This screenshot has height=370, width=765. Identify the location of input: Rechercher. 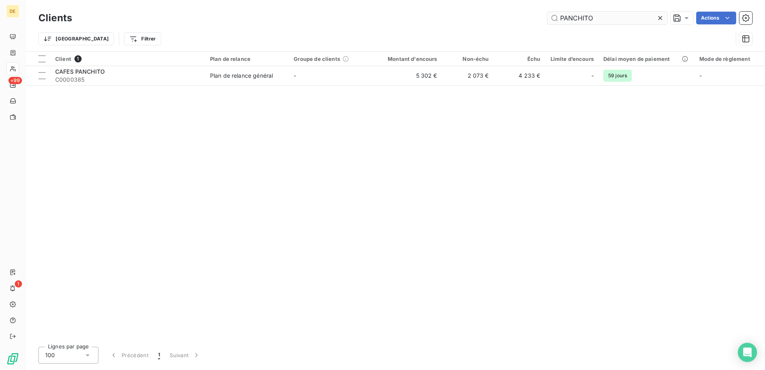
(607, 18).